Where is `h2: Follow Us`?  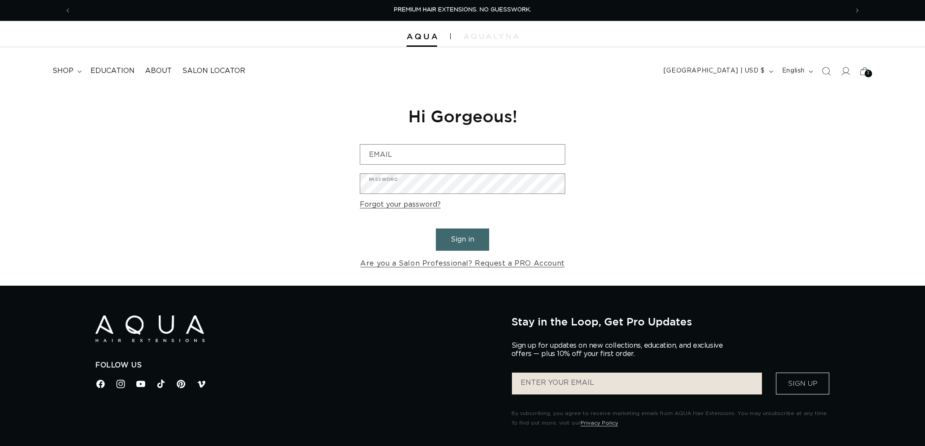
h2: Follow Us is located at coordinates (297, 365).